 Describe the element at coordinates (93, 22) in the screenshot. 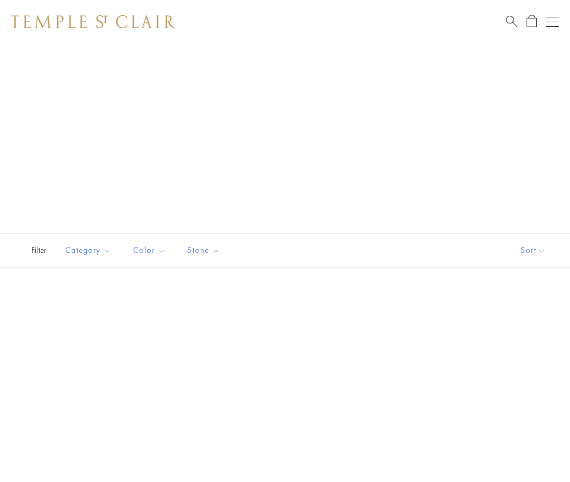

I see `img: Temple St. Clair` at that location.